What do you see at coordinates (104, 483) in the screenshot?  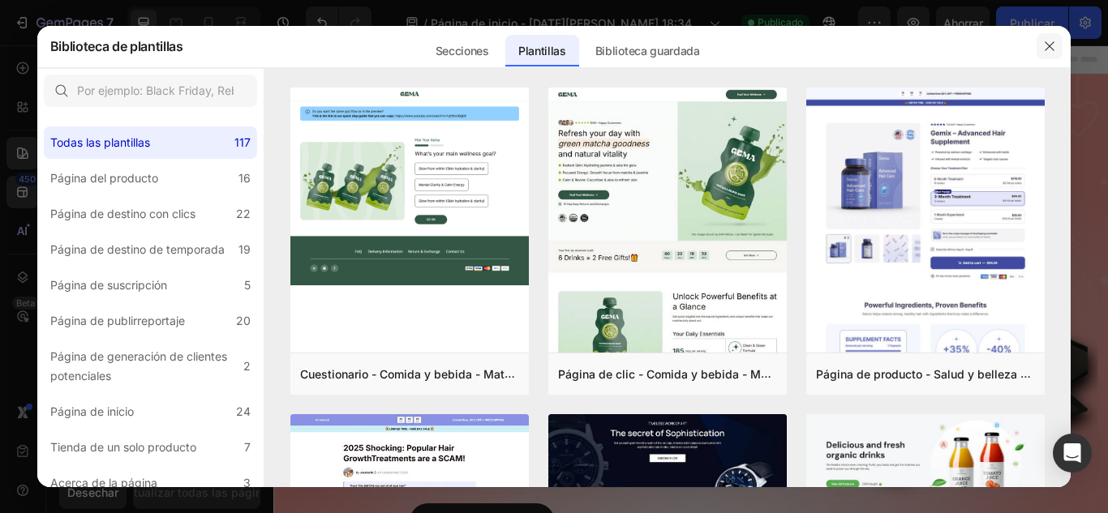 I see `font: Acerca de la página` at bounding box center [104, 483].